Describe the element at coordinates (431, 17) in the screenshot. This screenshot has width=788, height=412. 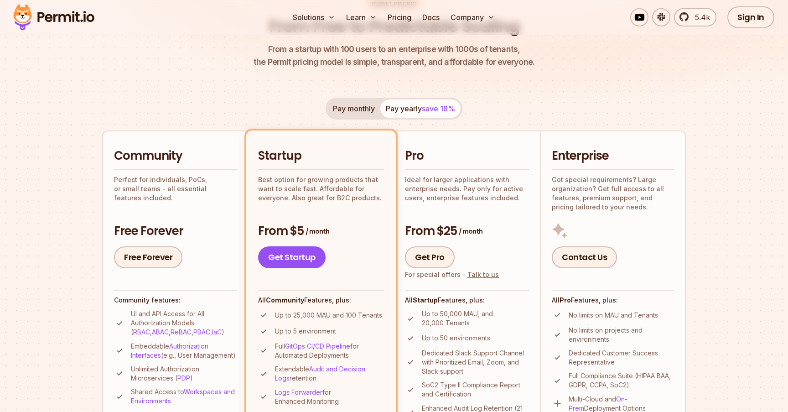
I see `a: Docs` at that location.